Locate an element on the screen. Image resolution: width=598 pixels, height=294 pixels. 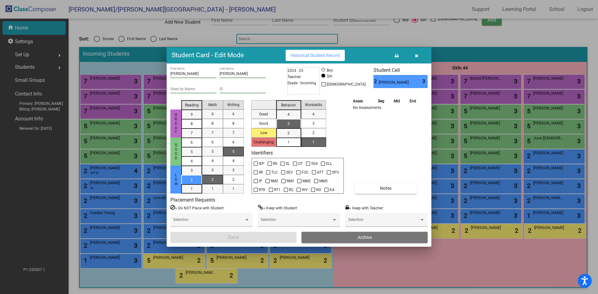
span: Writing is located at coordinates (233, 105).